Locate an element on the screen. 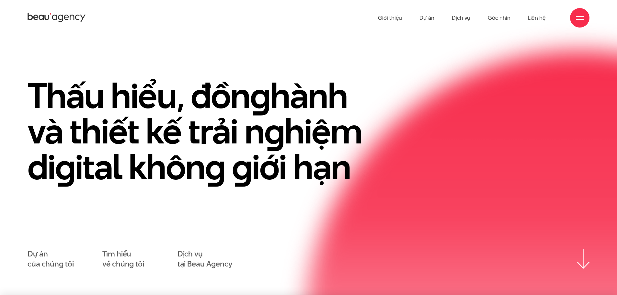  a: Tìm hiểuvề chúng tôi is located at coordinates (123, 259).